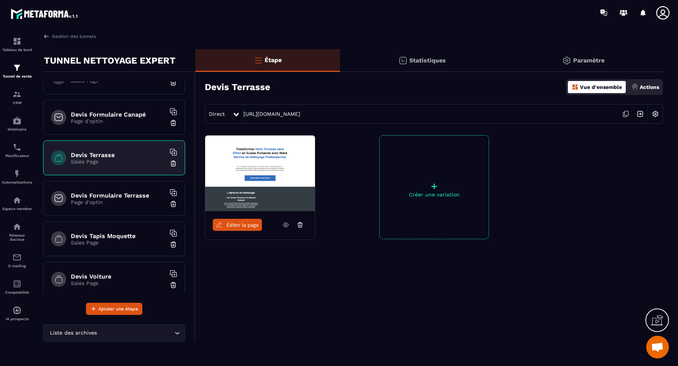 This screenshot has width=678, height=366. What do you see at coordinates (17, 129) in the screenshot?
I see `p: Webinaire` at bounding box center [17, 129].